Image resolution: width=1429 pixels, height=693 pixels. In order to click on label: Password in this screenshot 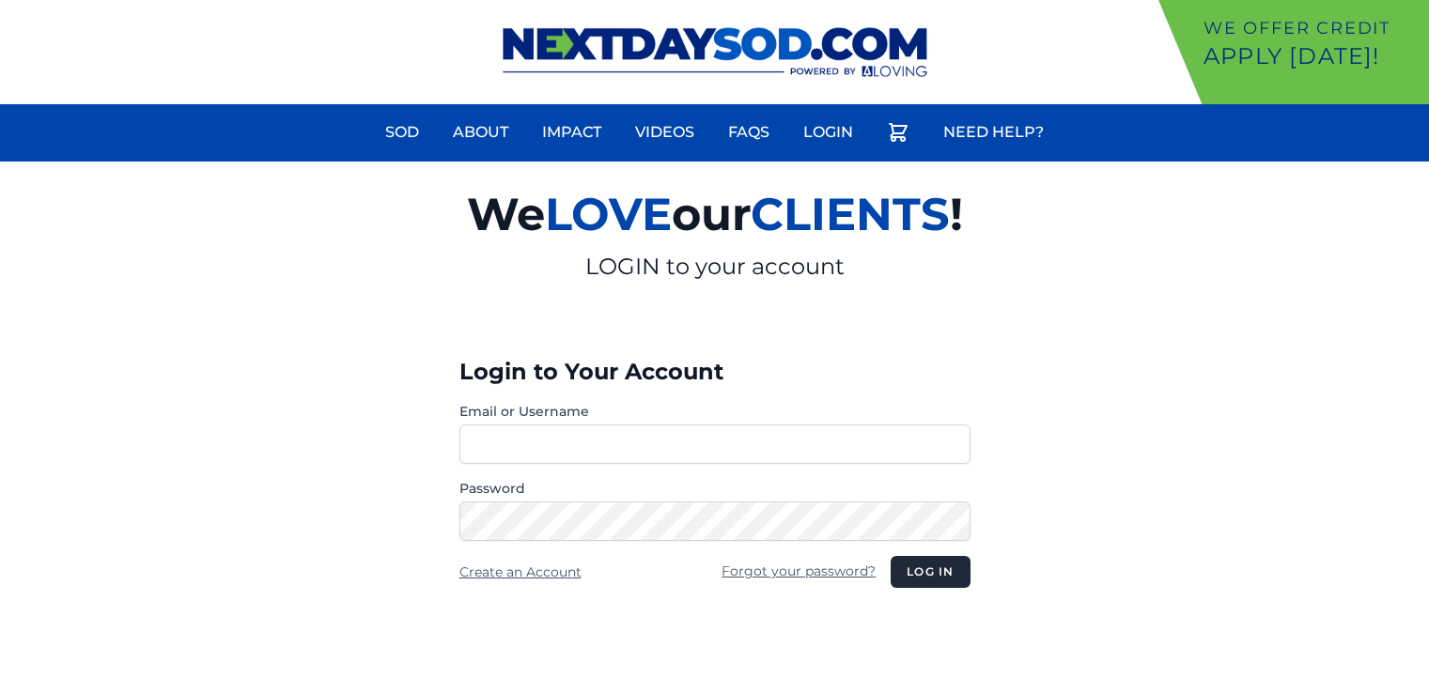, I will do `click(715, 489)`.